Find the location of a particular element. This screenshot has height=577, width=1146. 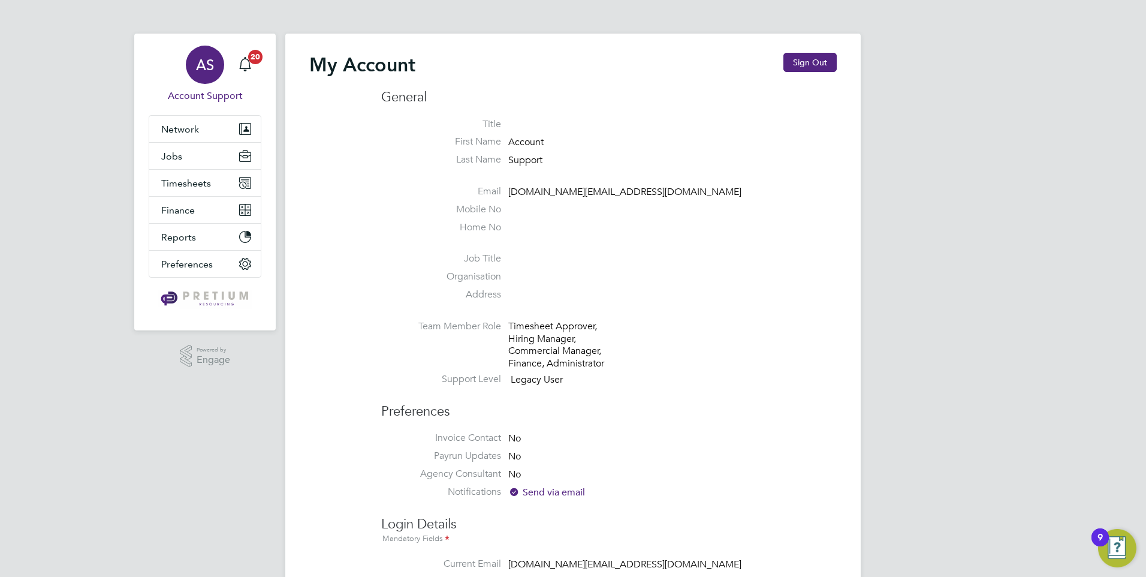

span: AS is located at coordinates (205, 65).